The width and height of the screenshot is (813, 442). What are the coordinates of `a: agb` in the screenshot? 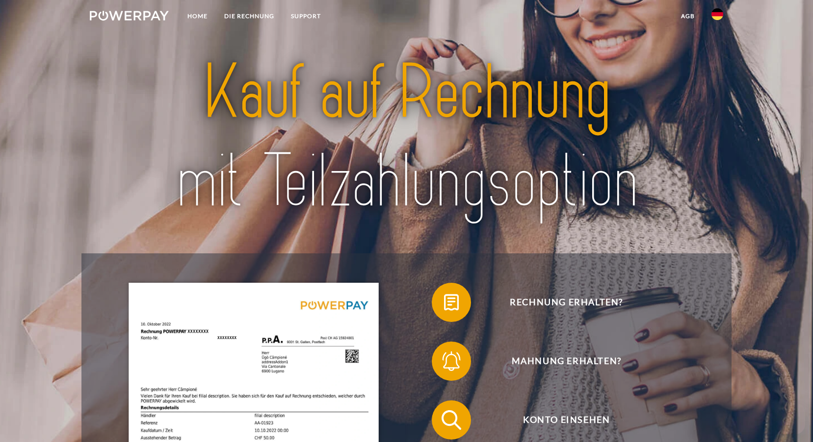 It's located at (688, 16).